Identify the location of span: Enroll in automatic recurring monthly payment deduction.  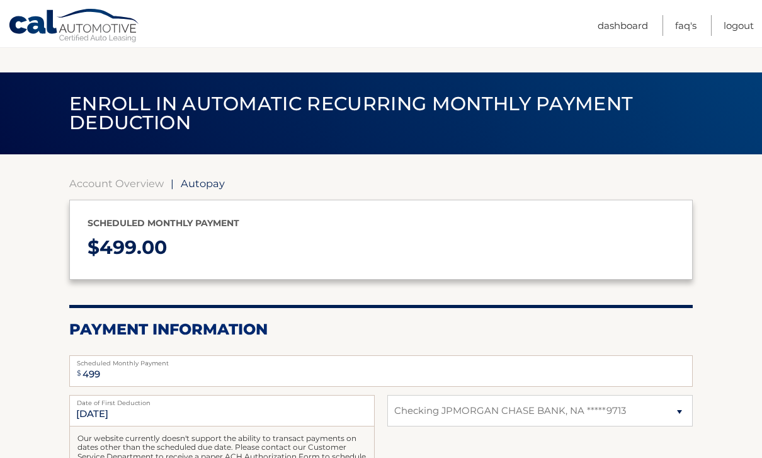
(351, 113).